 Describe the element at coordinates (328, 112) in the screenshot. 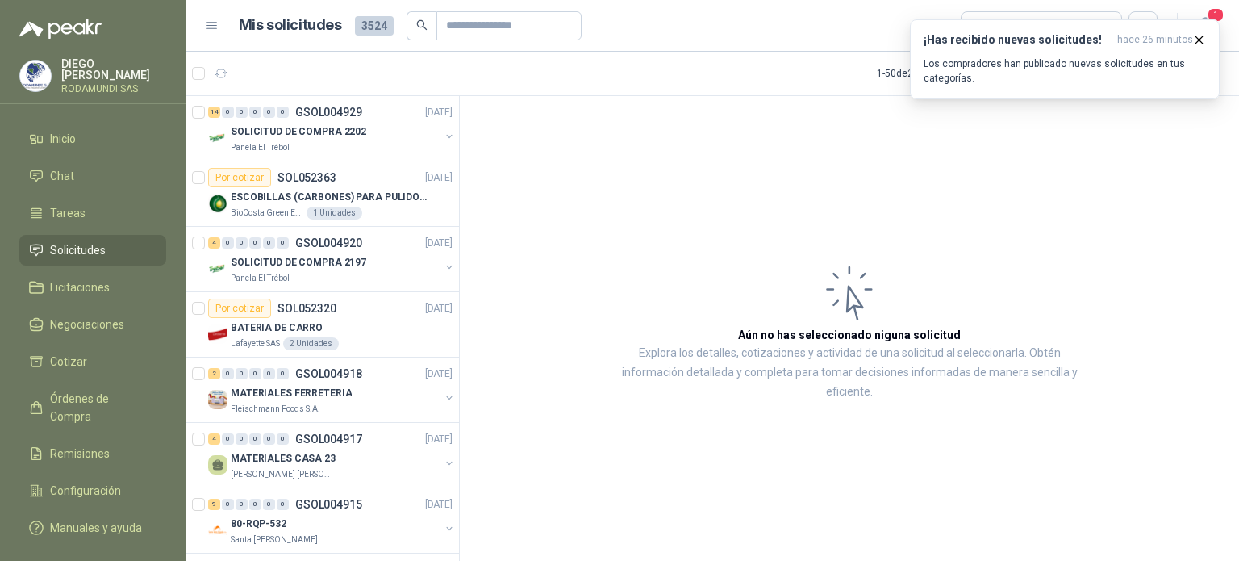

I see `p: GSOL004929` at that location.